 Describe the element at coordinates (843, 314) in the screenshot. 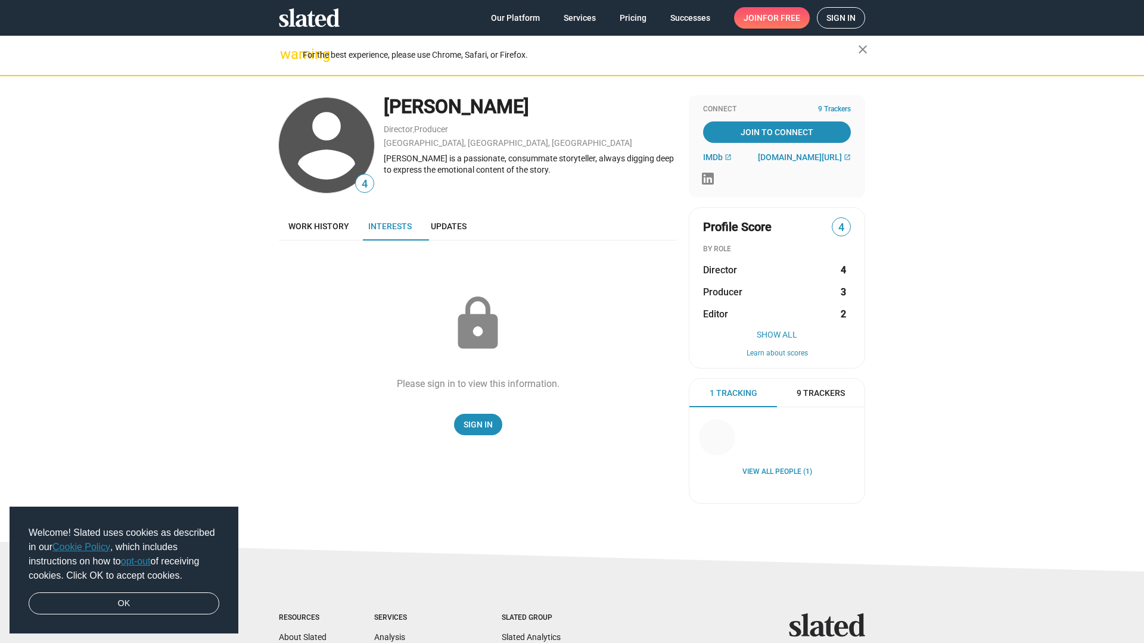

I see `strong: 2` at that location.